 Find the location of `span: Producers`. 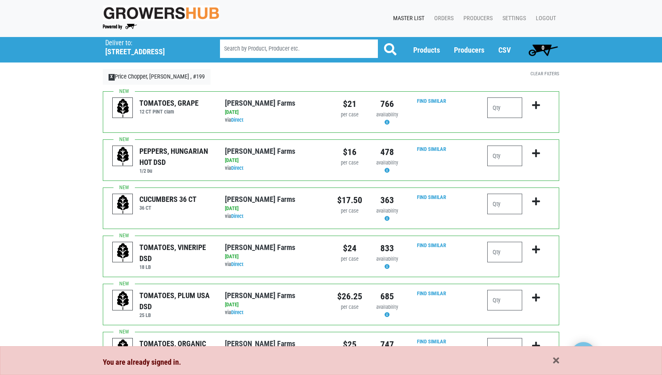

span: Producers is located at coordinates (469, 50).